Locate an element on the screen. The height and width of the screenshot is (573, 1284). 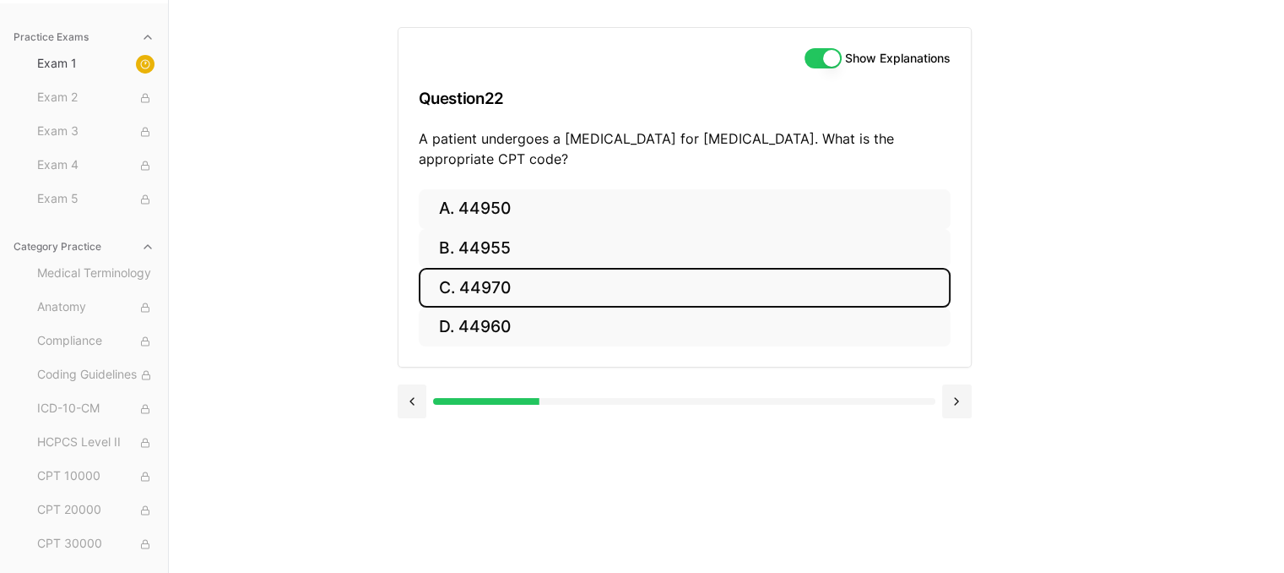
span: Exam 1 is located at coordinates (95, 64).